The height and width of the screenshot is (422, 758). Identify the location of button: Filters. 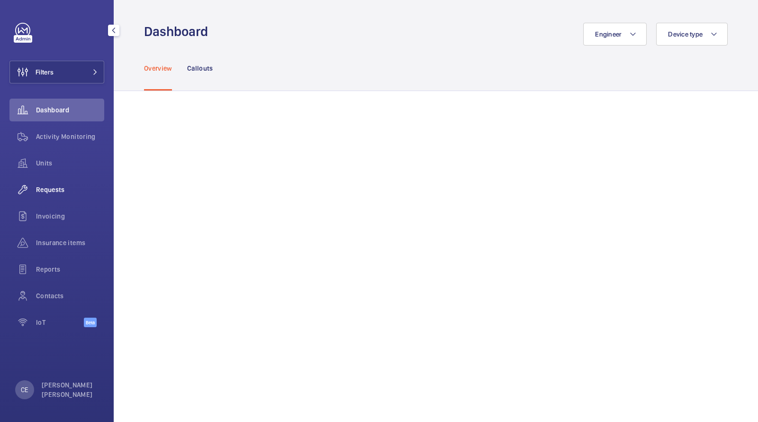
(57, 72).